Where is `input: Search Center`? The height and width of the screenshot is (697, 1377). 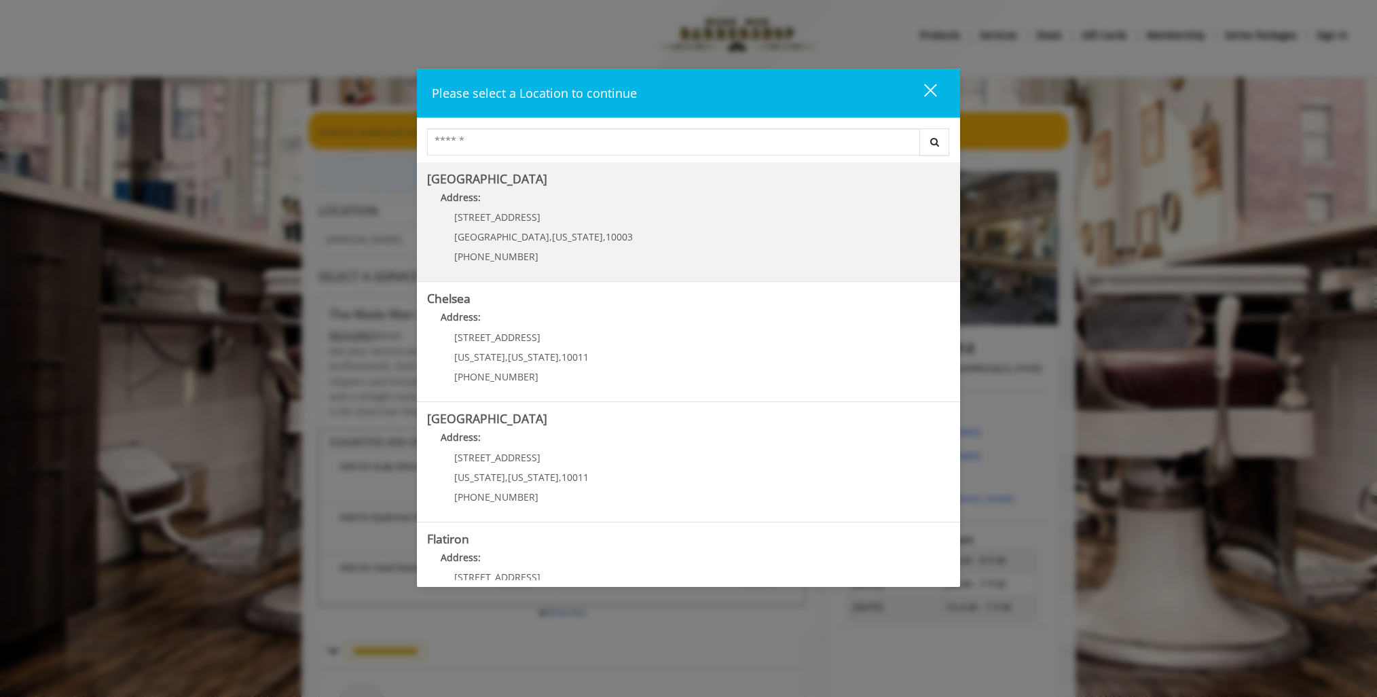 input: Search Center is located at coordinates (674, 142).